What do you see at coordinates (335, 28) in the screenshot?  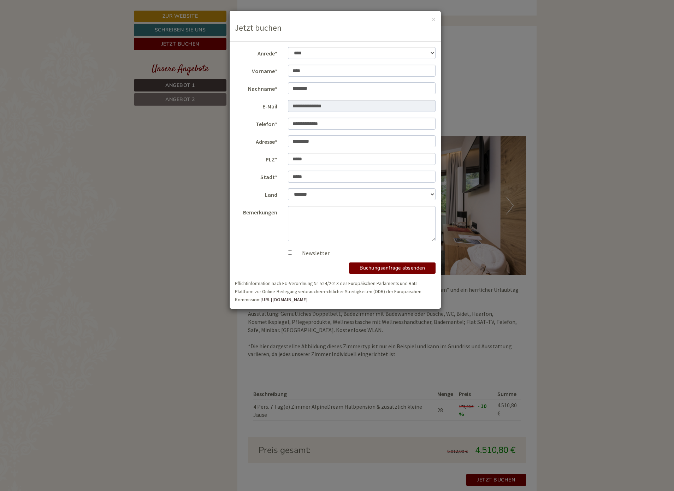 I see `h3: Jetzt buchen` at bounding box center [335, 28].